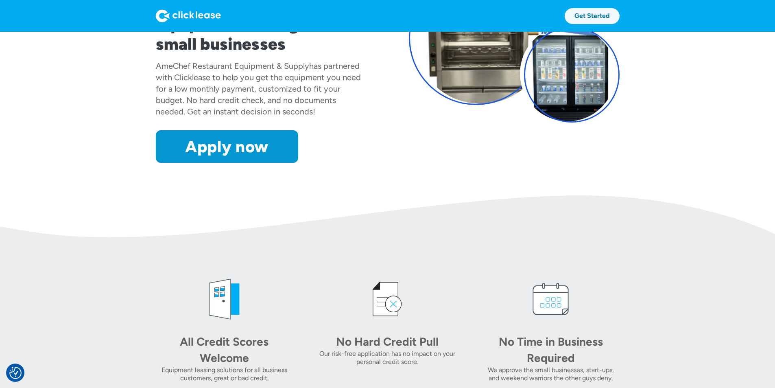 This screenshot has height=388, width=775. Describe the element at coordinates (388, 299) in the screenshot. I see `img: credit icon` at that location.